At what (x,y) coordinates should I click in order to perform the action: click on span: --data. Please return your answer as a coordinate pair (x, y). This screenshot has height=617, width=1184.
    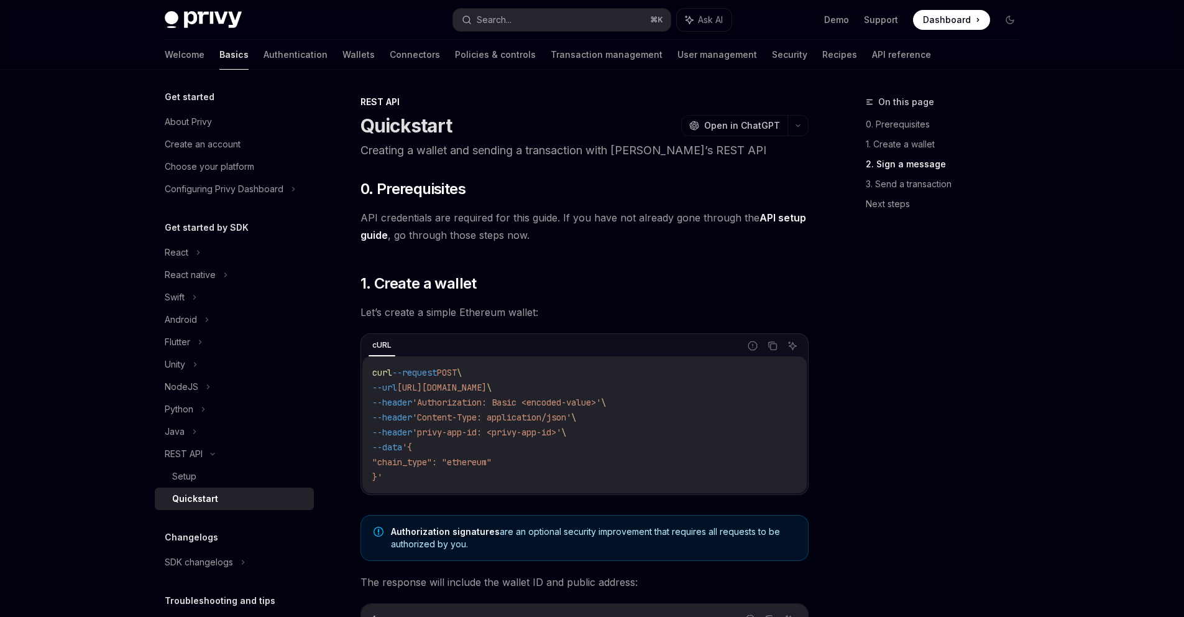
    Looking at the image, I should click on (387, 447).